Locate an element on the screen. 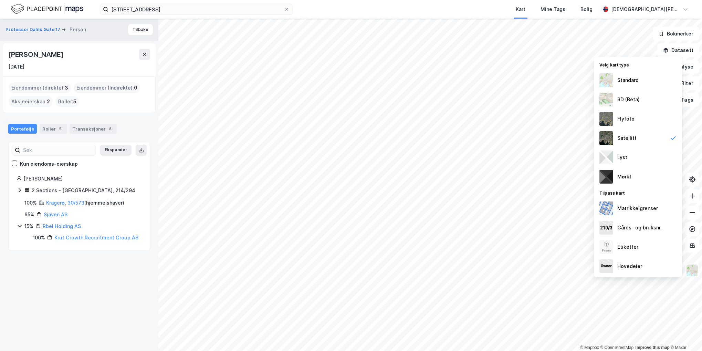  input: Søk på adresse, matrikkel, gårdeiere, leietakere eller personer is located at coordinates (196, 9).